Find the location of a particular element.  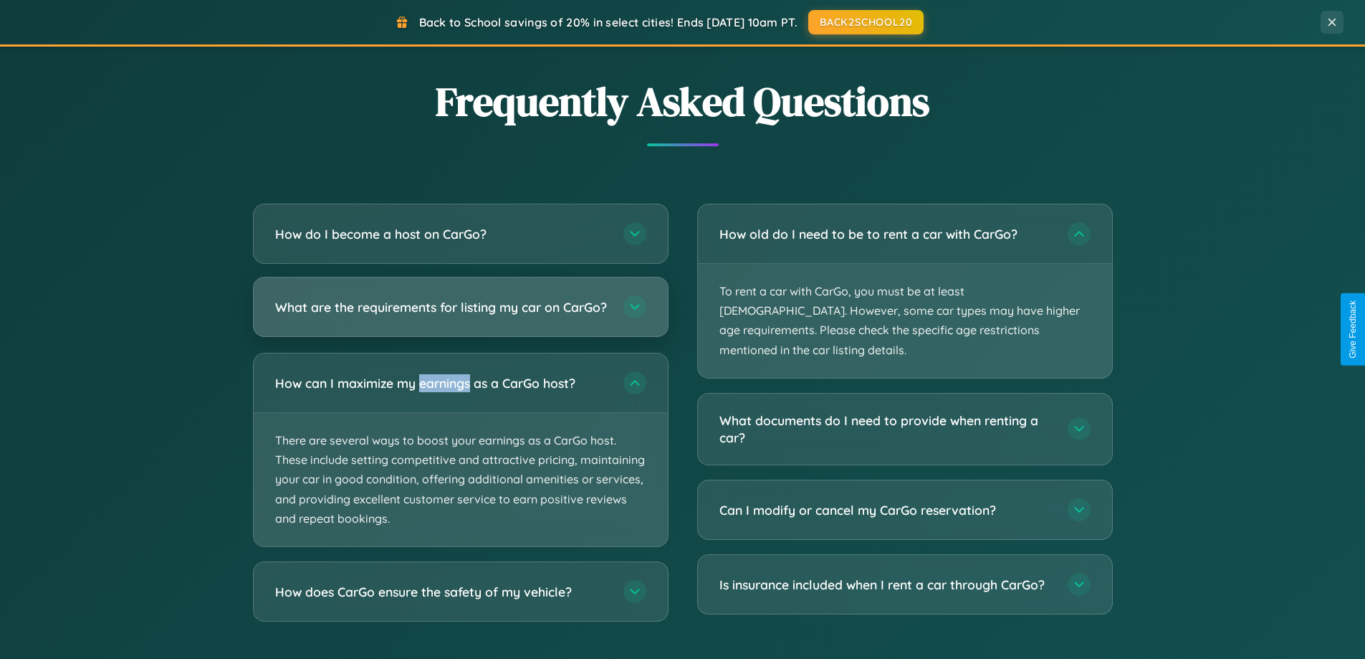

h2: Frequently Asked Questions is located at coordinates (683, 101).